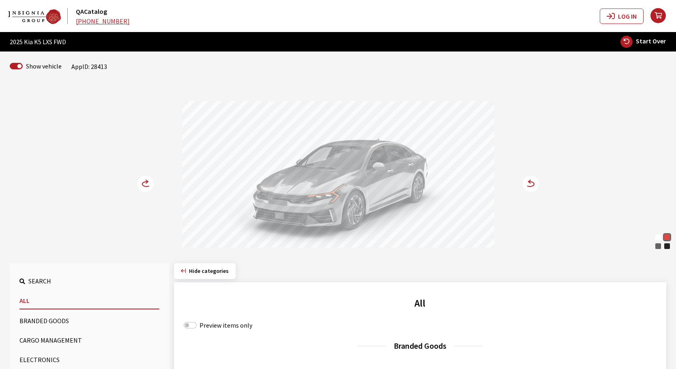  I want to click on div: Runway Red, so click(667, 237).